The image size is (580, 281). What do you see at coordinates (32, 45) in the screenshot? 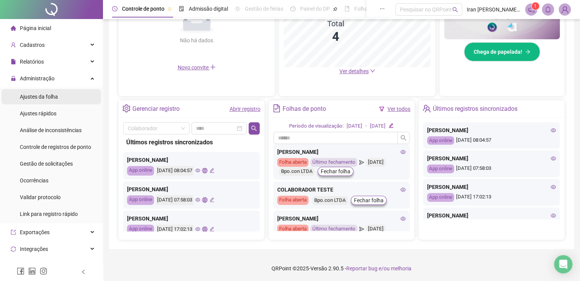
I see `span: Cadastros` at bounding box center [32, 45].